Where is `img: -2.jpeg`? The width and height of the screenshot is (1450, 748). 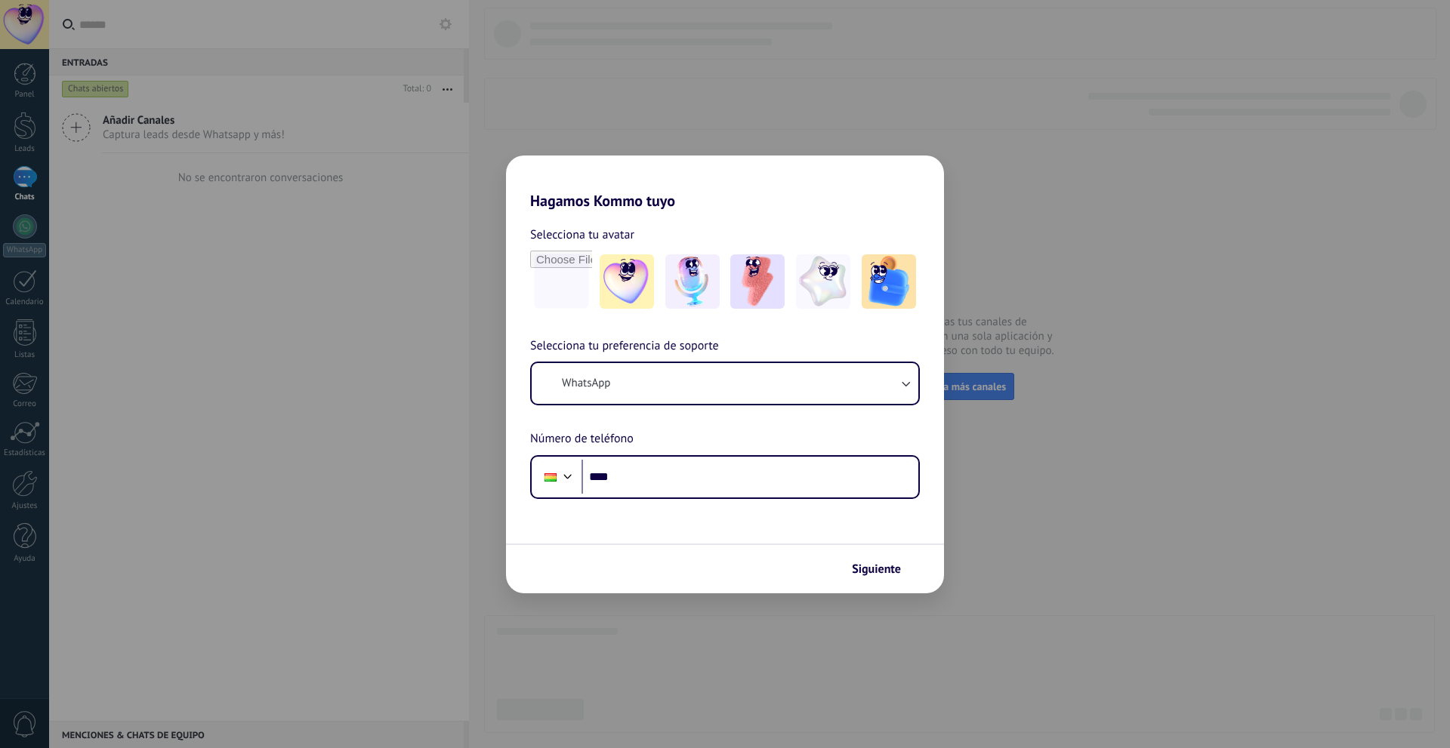
img: -2.jpeg is located at coordinates (692, 282).